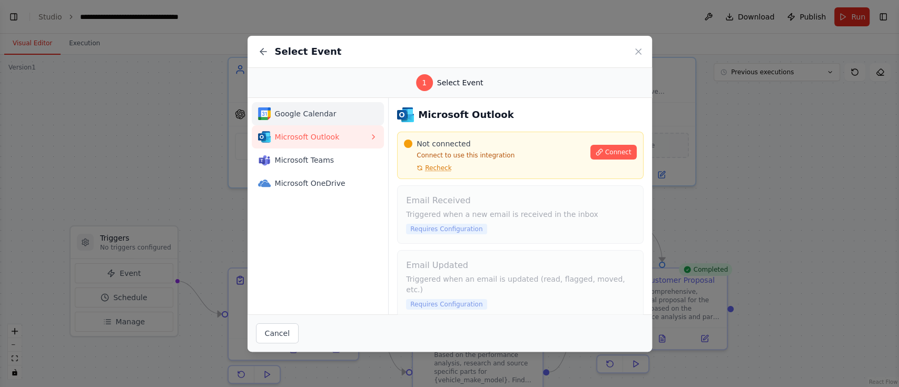 This screenshot has height=387, width=899. Describe the element at coordinates (322, 114) in the screenshot. I see `span: Google Calendar` at that location.